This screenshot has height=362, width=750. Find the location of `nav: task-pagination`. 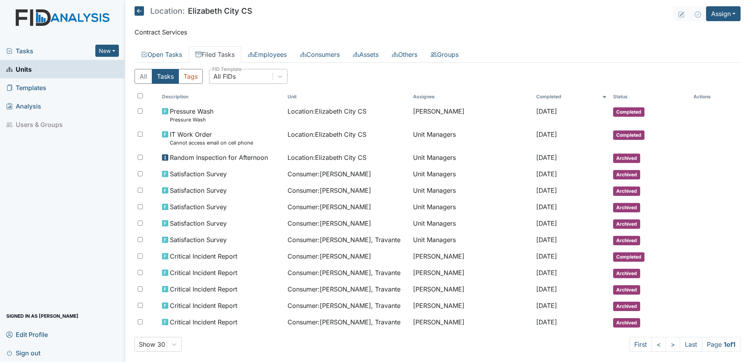

nav: task-pagination is located at coordinates (685, 345).